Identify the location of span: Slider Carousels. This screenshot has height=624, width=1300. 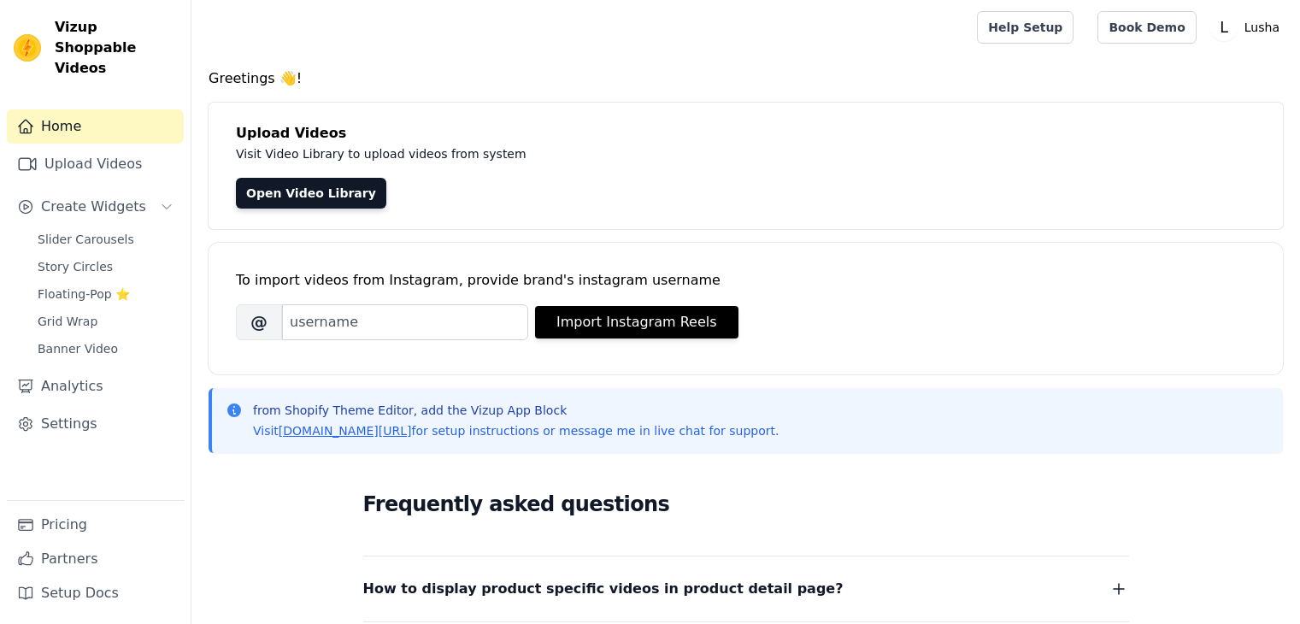
(85, 239).